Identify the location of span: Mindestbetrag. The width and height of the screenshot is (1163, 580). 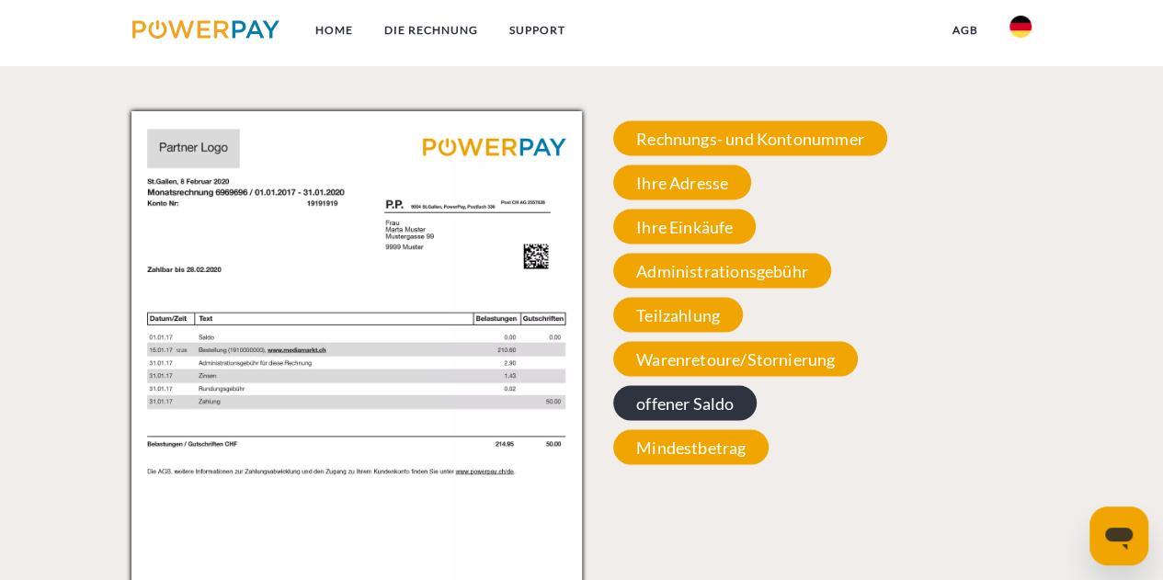
(690, 447).